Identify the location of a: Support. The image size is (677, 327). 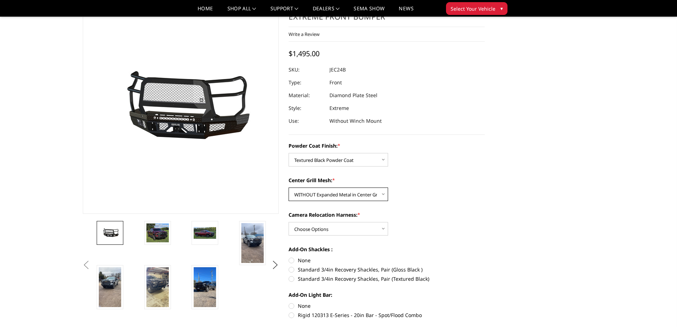
(284, 11).